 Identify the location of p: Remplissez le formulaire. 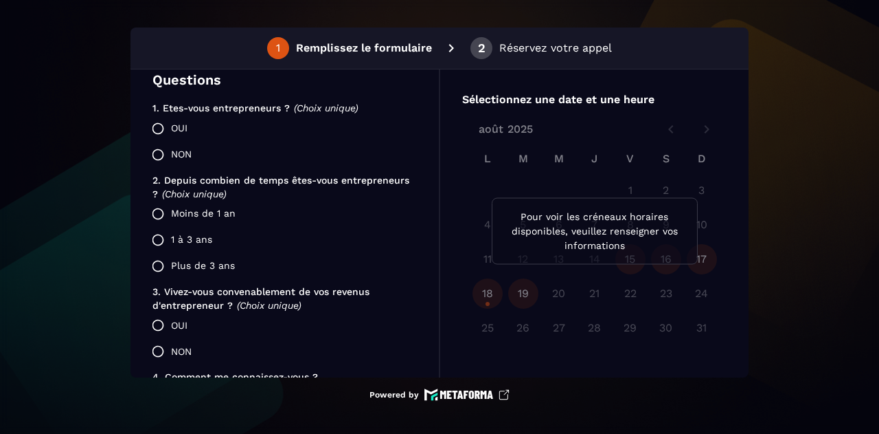
(364, 48).